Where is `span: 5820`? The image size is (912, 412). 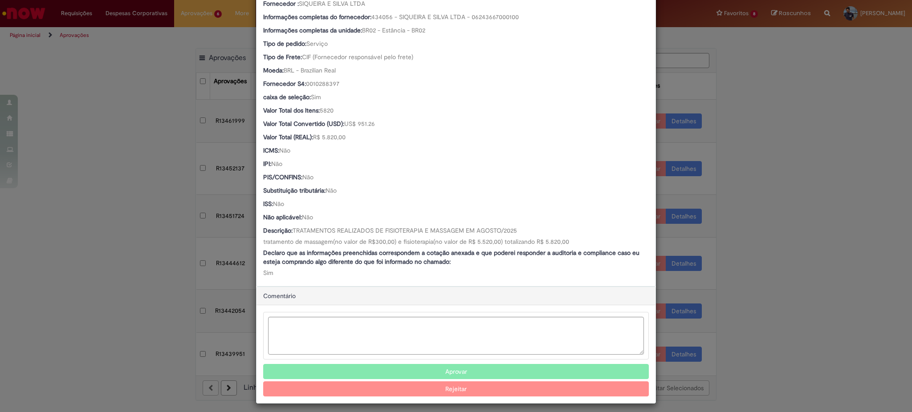 span: 5820 is located at coordinates (326, 110).